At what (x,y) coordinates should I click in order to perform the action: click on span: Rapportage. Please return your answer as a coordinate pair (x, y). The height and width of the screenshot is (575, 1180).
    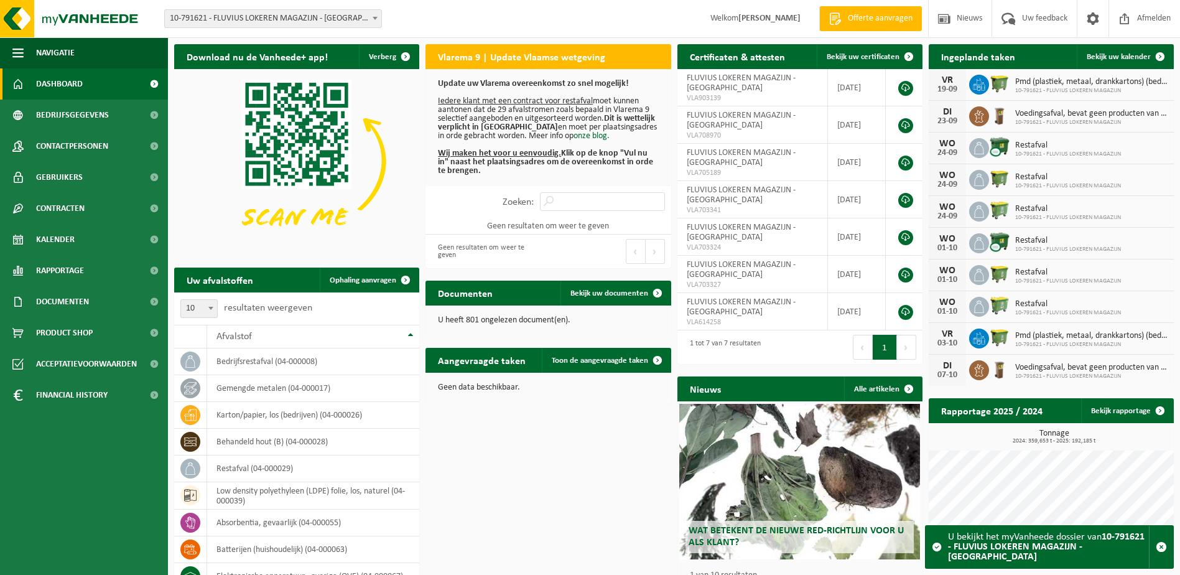
    Looking at the image, I should click on (60, 270).